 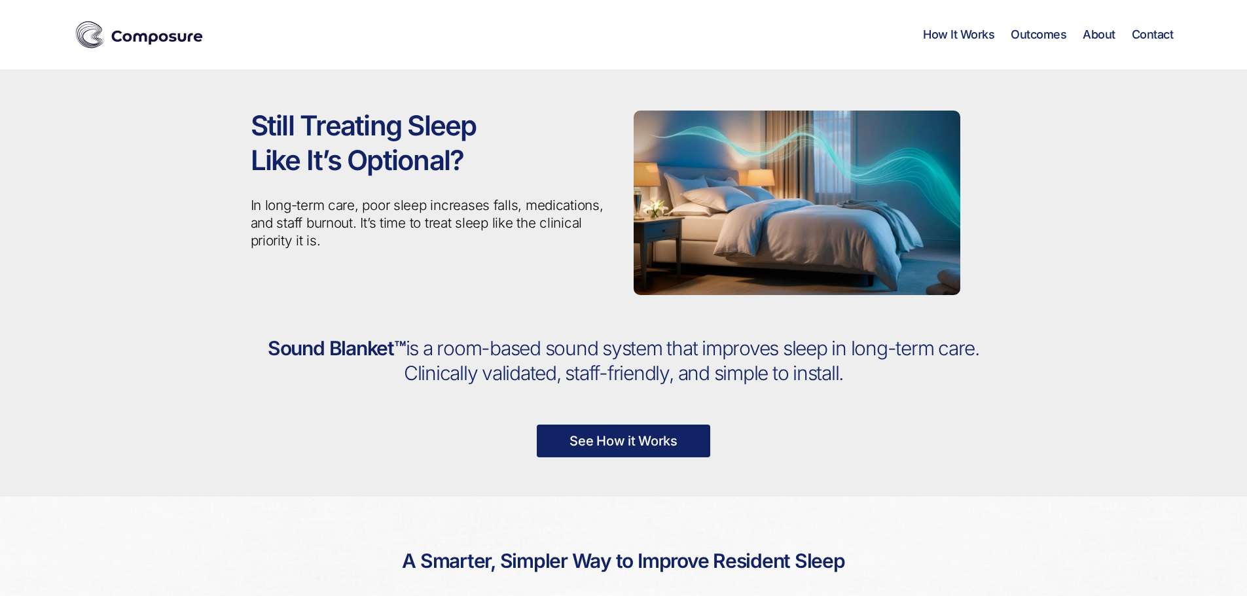 I want to click on nav: Horizontal, so click(x=1048, y=35).